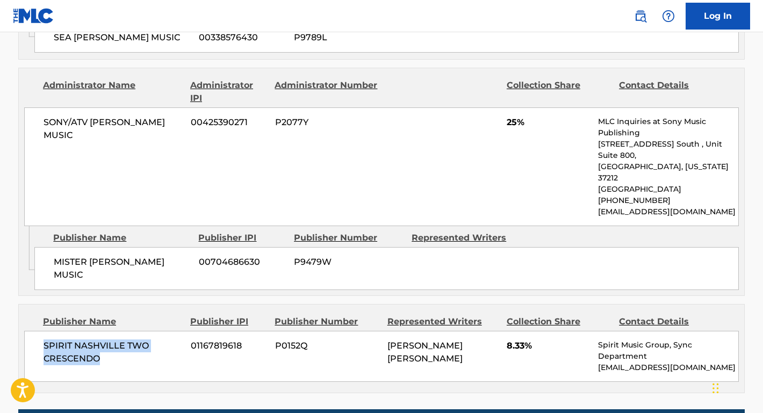 This screenshot has height=413, width=763. I want to click on span: 01167819618, so click(229, 346).